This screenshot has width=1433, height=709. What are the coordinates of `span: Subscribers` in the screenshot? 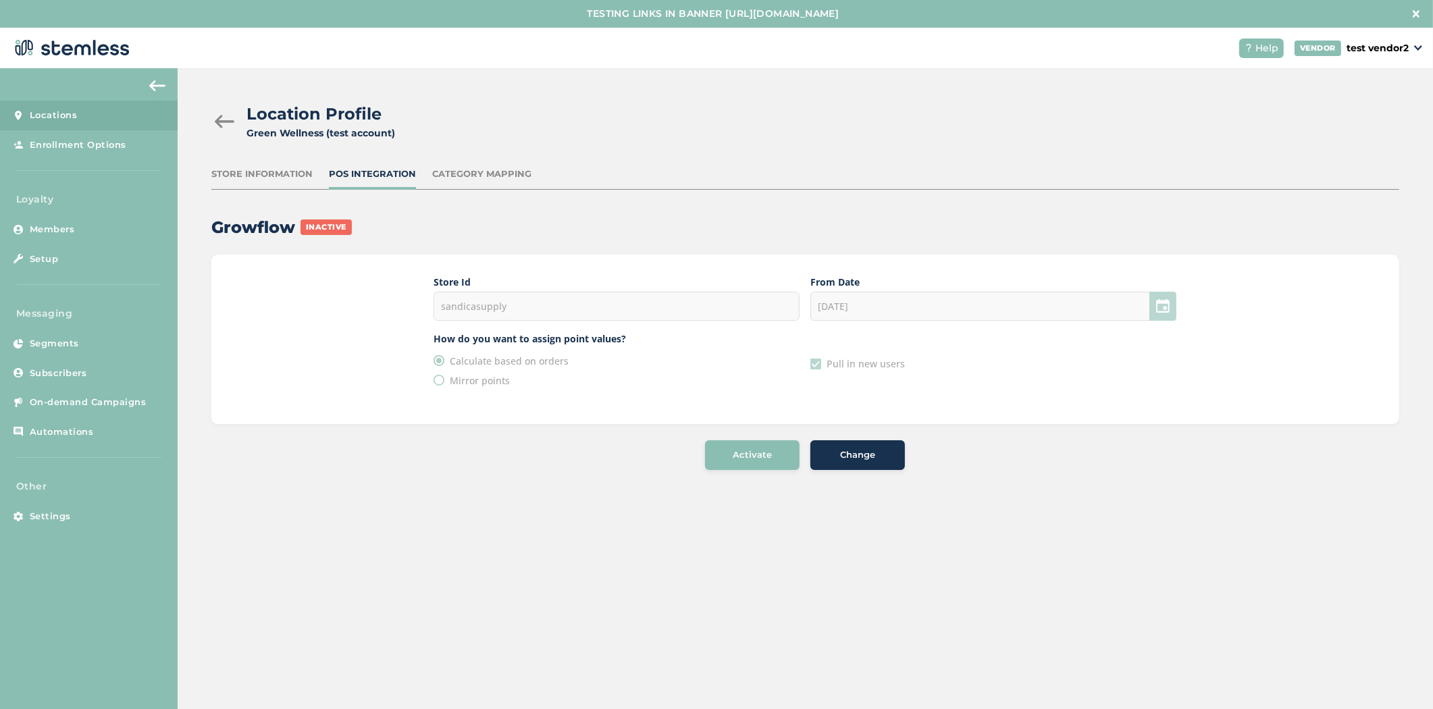 It's located at (58, 373).